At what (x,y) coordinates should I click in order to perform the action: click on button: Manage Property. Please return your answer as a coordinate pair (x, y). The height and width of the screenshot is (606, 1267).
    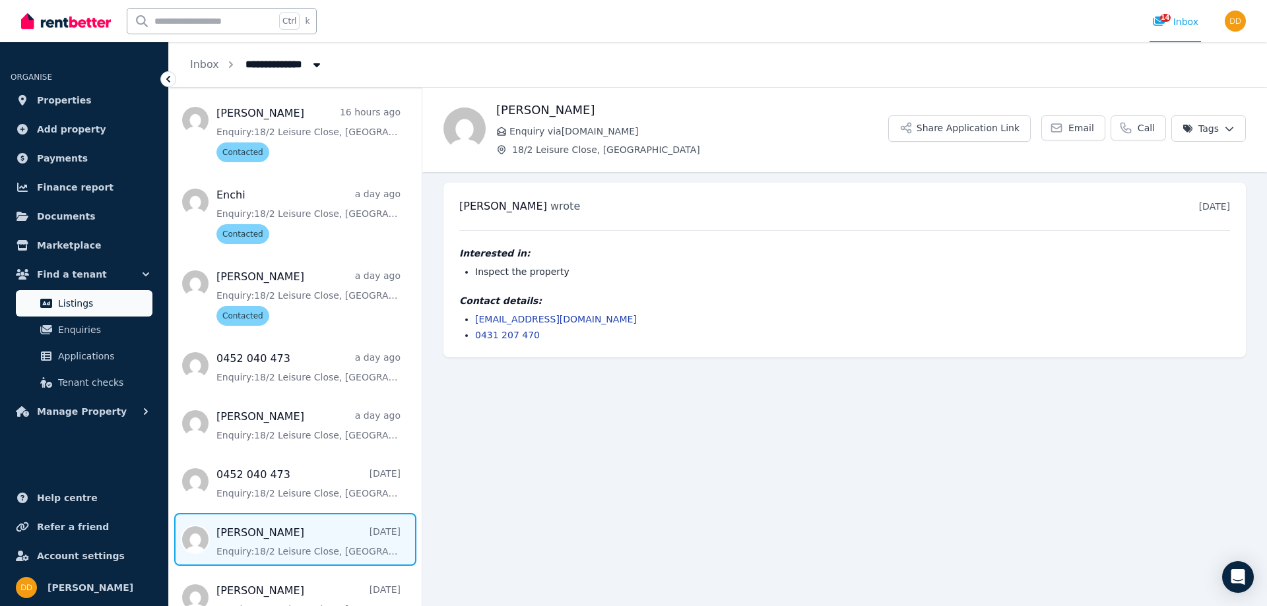
    Looking at the image, I should click on (84, 412).